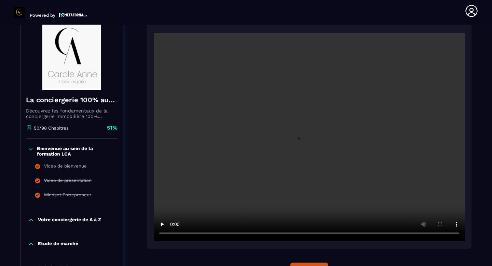 This screenshot has height=266, width=492. I want to click on img: banner, so click(72, 56).